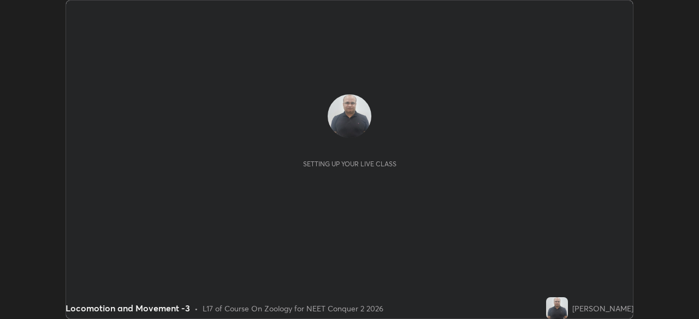 The height and width of the screenshot is (319, 699). I want to click on div: L17 of Course On Zoology for NEET Conquer 2 2026, so click(293, 308).